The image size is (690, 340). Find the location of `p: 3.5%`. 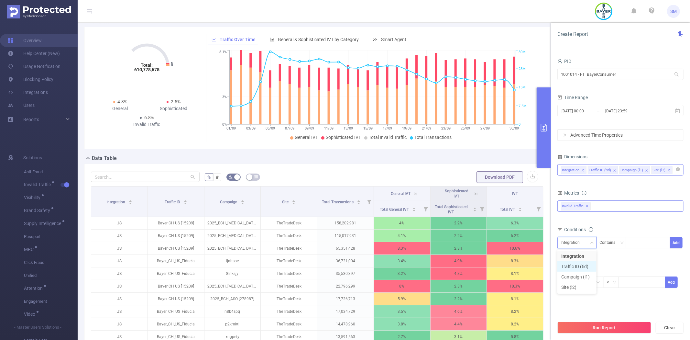

p: 3.5% is located at coordinates (402, 311).